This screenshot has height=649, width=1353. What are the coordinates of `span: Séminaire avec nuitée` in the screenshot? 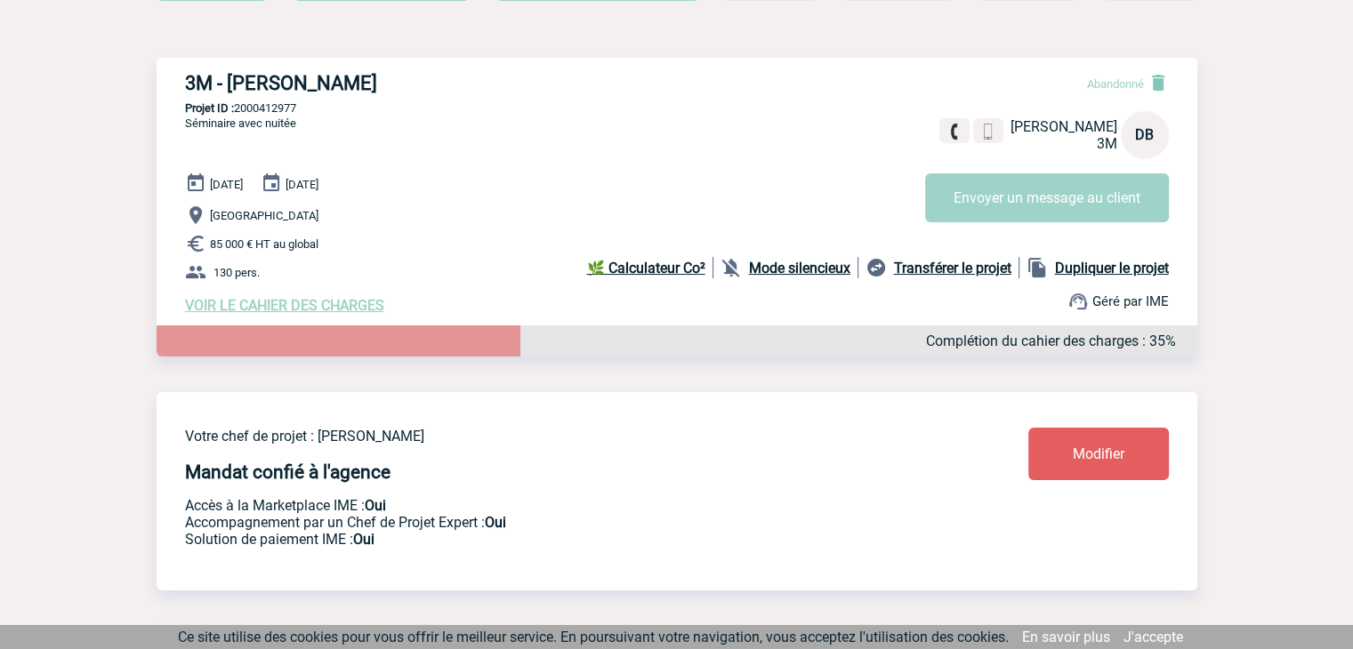 It's located at (240, 123).